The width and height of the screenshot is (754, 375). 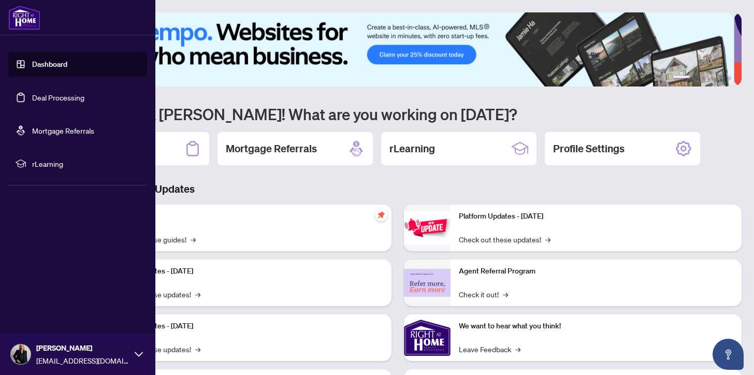 I want to click on a: Leave Feedback→, so click(x=490, y=349).